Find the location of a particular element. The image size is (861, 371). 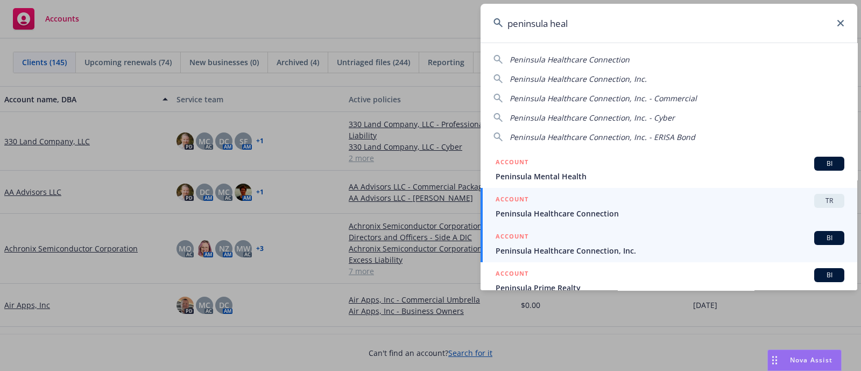

span: Peninsula Healthcare Connection, Inc. - ERISA Bond is located at coordinates (602, 137).